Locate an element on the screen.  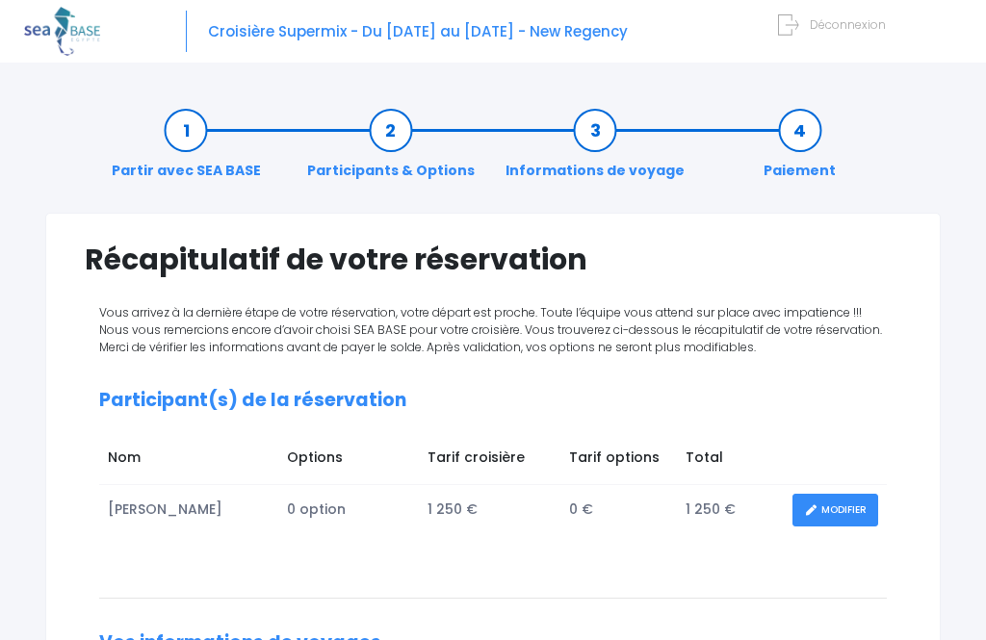
td: Nom is located at coordinates (189, 462).